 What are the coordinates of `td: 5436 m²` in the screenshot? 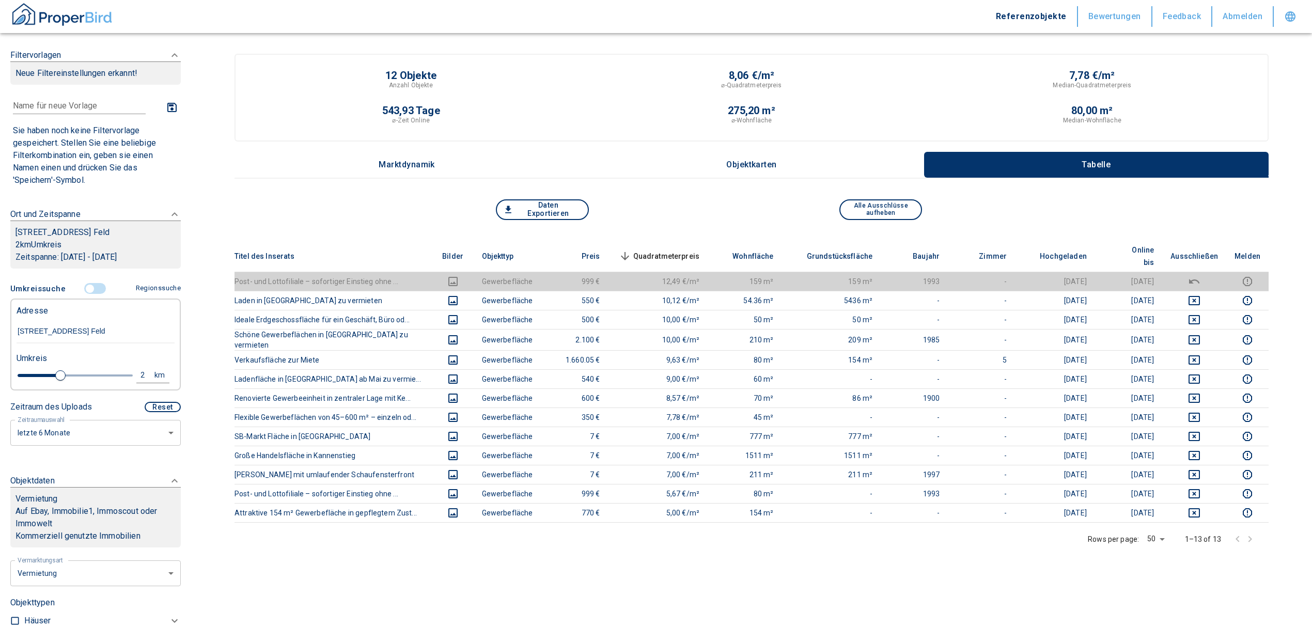 It's located at (832, 300).